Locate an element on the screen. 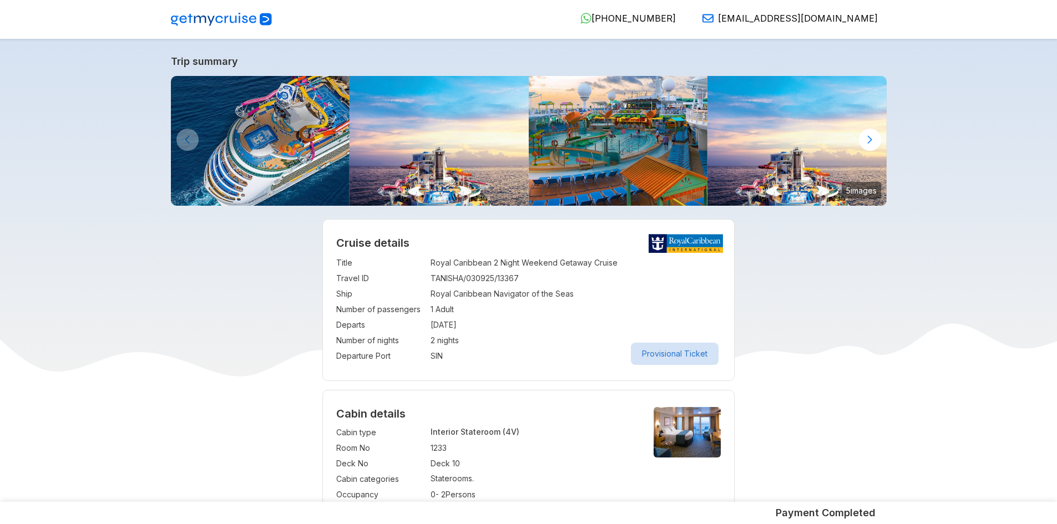  img: Email is located at coordinates (708, 18).